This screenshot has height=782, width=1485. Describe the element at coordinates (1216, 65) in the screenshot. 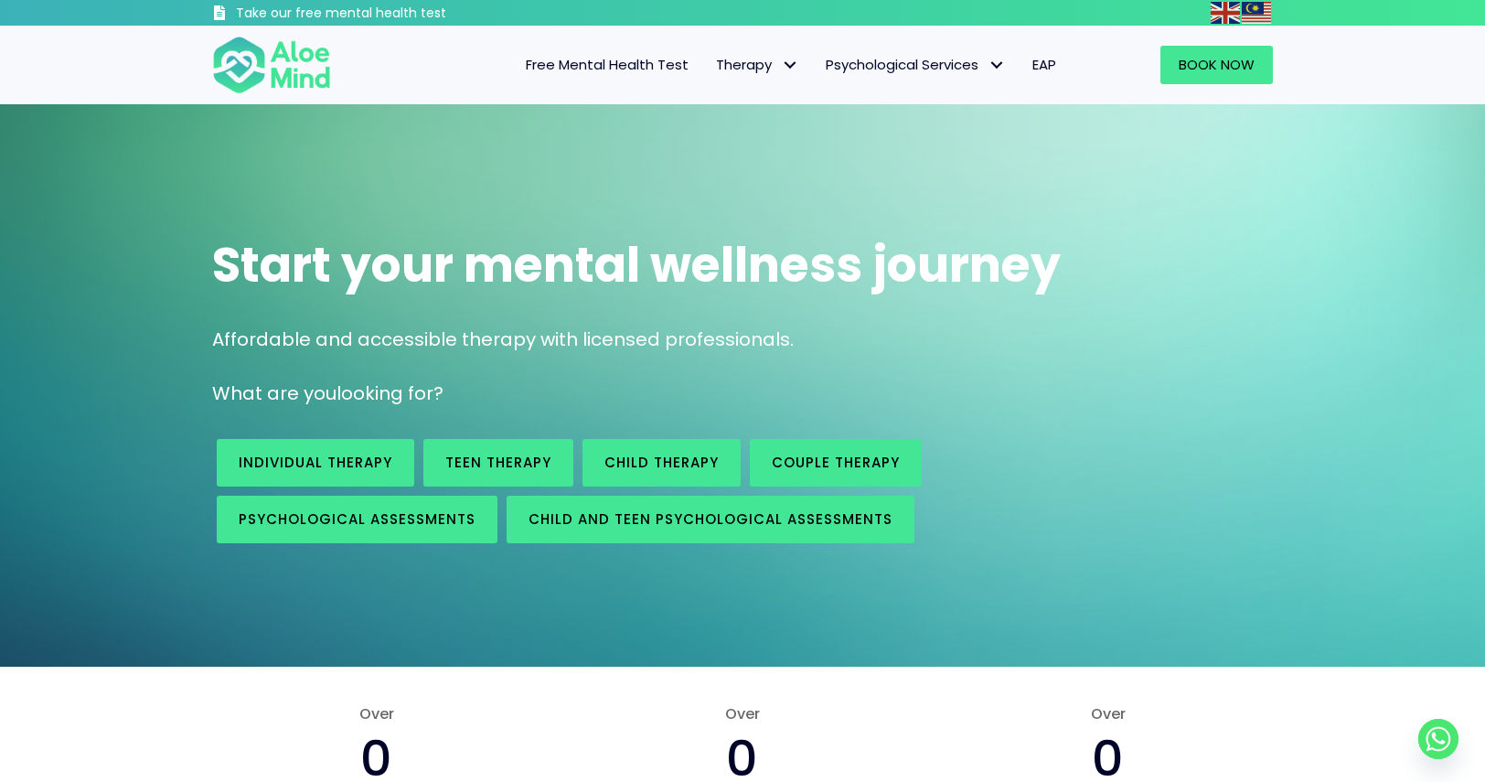

I see `a: Book Now` at that location.